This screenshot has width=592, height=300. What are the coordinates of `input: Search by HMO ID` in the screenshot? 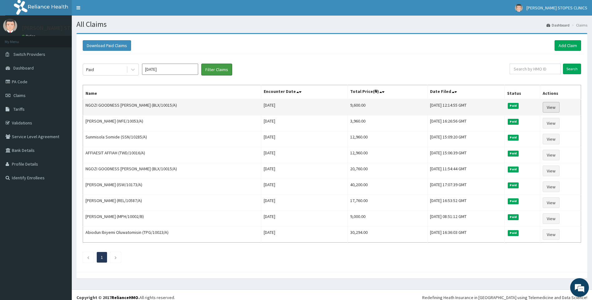 It's located at (535, 69).